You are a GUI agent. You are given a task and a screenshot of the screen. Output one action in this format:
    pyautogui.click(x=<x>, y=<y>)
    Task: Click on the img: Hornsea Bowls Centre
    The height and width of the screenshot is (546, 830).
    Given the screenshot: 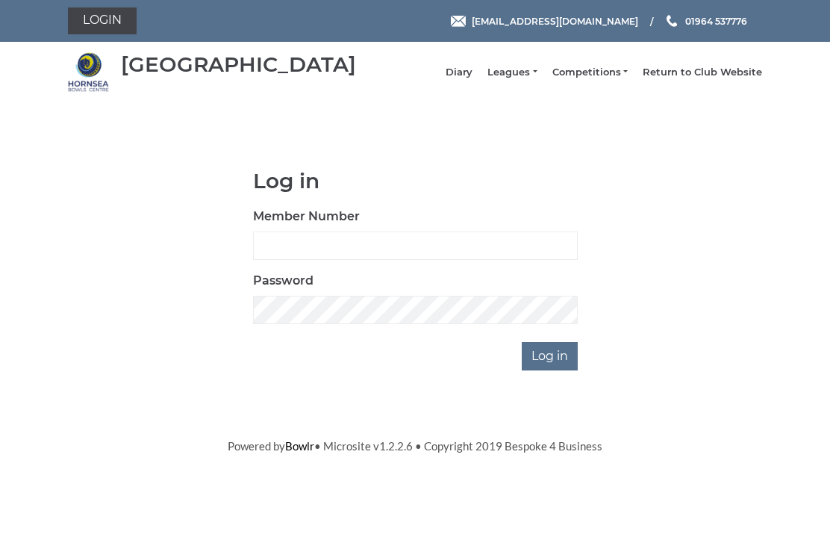 What is the action you would take?
    pyautogui.click(x=88, y=72)
    